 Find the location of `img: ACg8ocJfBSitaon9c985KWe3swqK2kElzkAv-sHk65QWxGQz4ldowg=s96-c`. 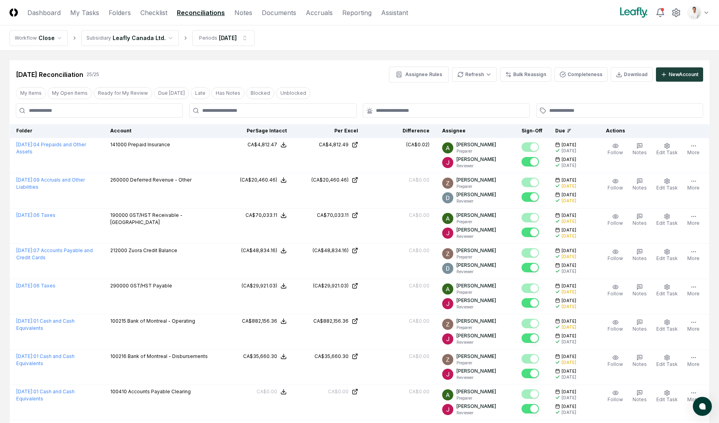

img: ACg8ocJfBSitaon9c985KWe3swqK2kElzkAv-sHk65QWxGQz4ldowg=s96-c is located at coordinates (448, 304).